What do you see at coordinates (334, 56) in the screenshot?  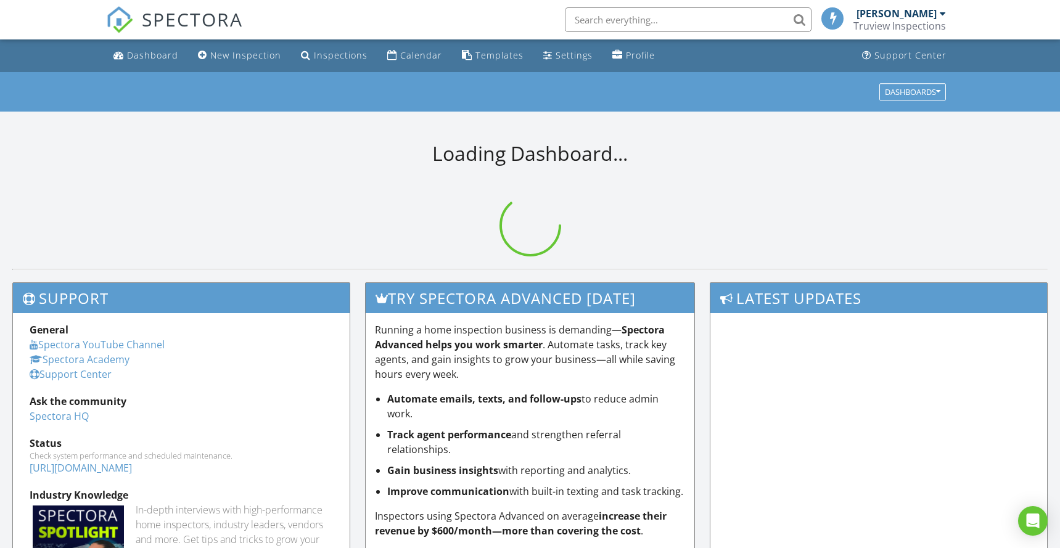 I see `a: Inspections` at bounding box center [334, 56].